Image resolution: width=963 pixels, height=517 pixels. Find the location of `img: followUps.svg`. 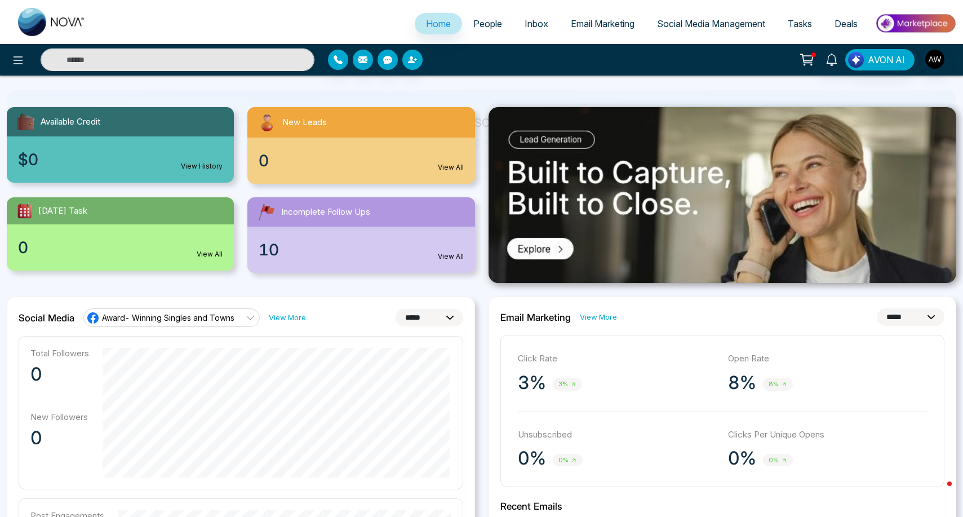

img: followUps.svg is located at coordinates (266, 212).